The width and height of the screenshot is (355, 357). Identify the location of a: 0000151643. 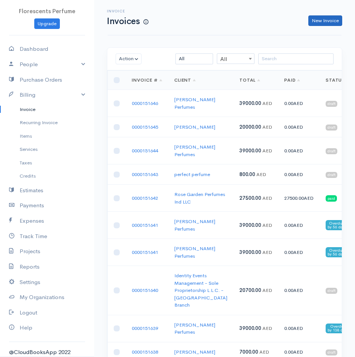
(145, 174).